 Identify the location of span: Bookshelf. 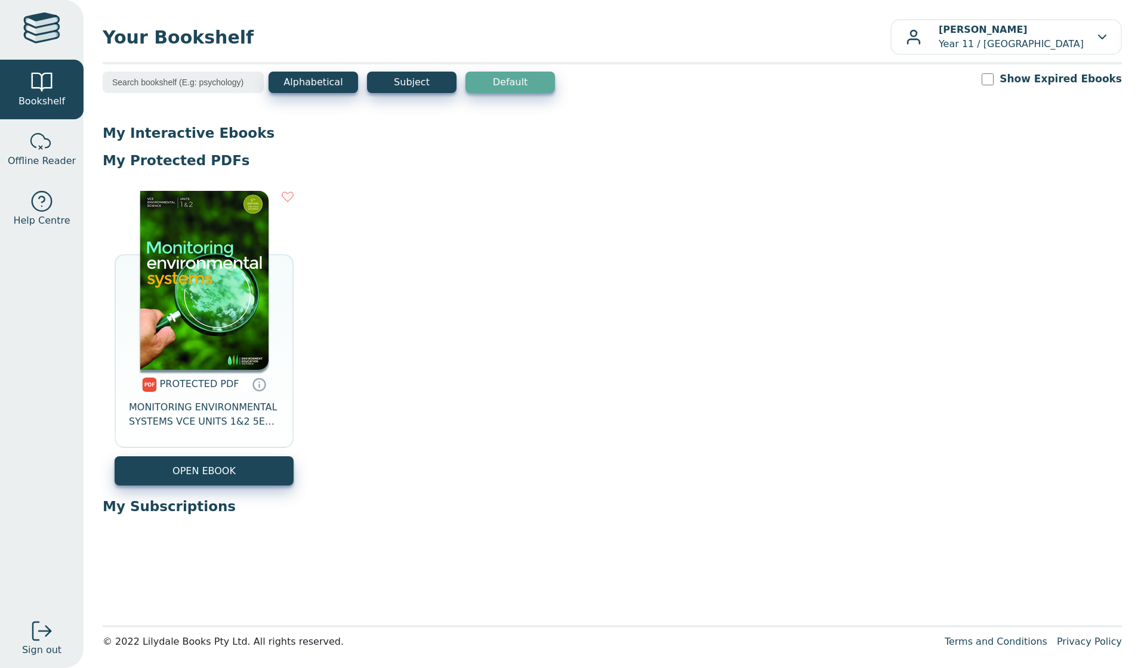
(42, 101).